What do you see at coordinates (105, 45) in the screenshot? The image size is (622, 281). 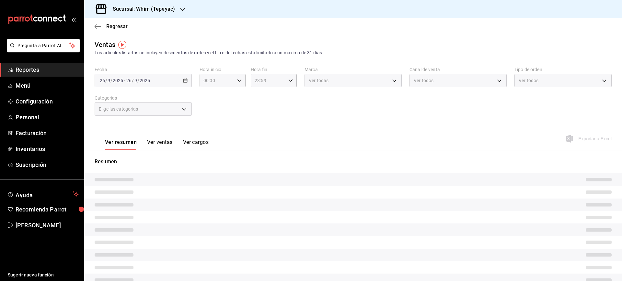 I see `div: Ventas` at bounding box center [105, 45].